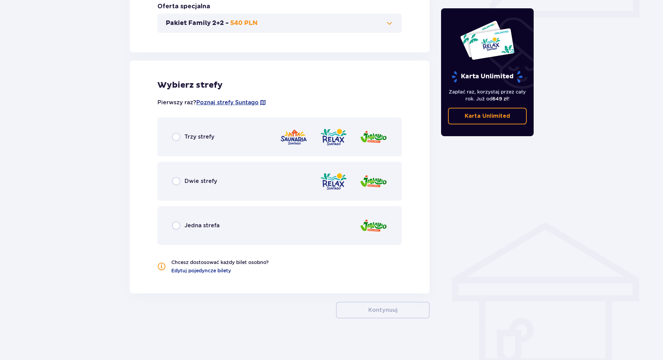 This screenshot has height=360, width=663. I want to click on button: Pakiet Family 2+2 -540 PLN, so click(279, 23).